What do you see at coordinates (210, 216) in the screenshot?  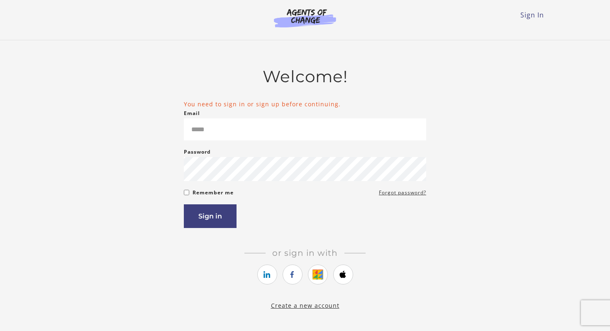 I see `button: Sign in` at bounding box center [210, 216].